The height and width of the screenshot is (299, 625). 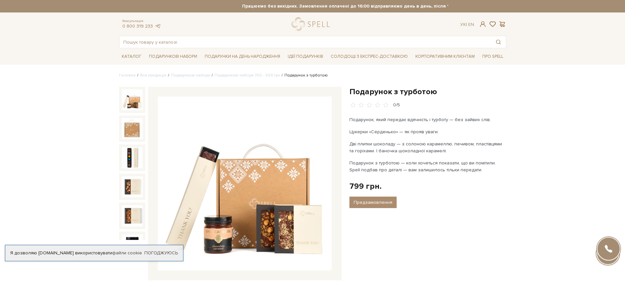 What do you see at coordinates (243, 56) in the screenshot?
I see `span: Подарунки на День народження` at bounding box center [243, 56].